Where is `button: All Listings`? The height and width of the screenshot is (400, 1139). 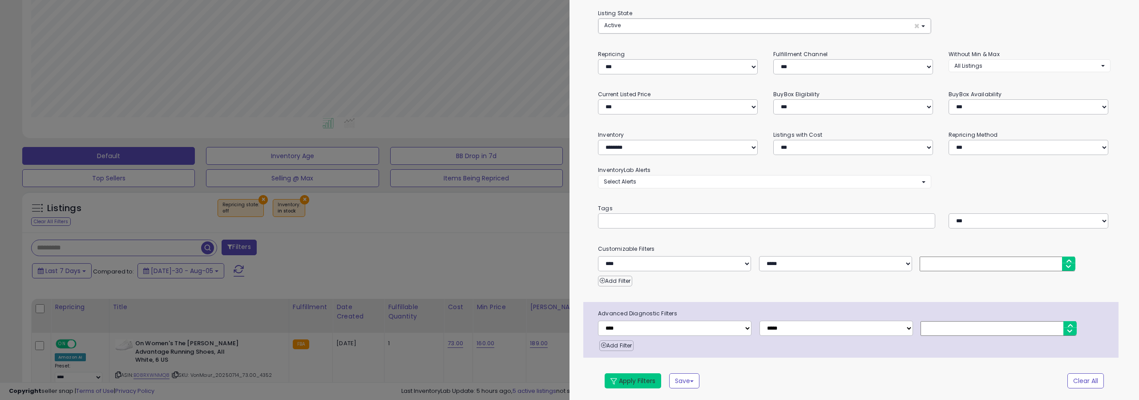
button: All Listings is located at coordinates (1030, 65).